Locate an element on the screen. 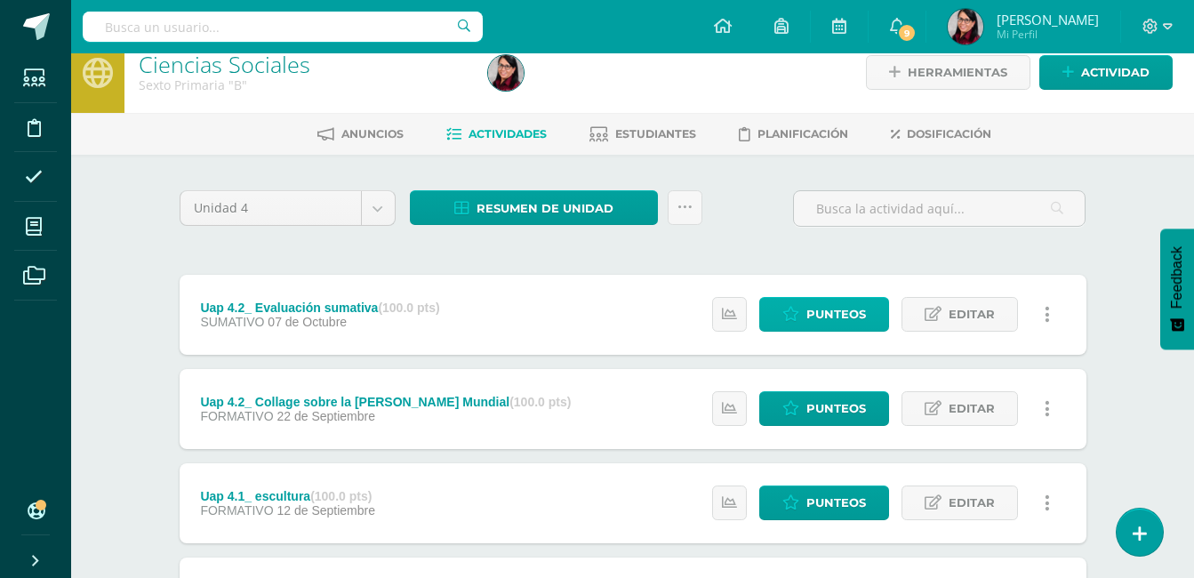 This screenshot has height=578, width=1194. span: 9 is located at coordinates (907, 33).